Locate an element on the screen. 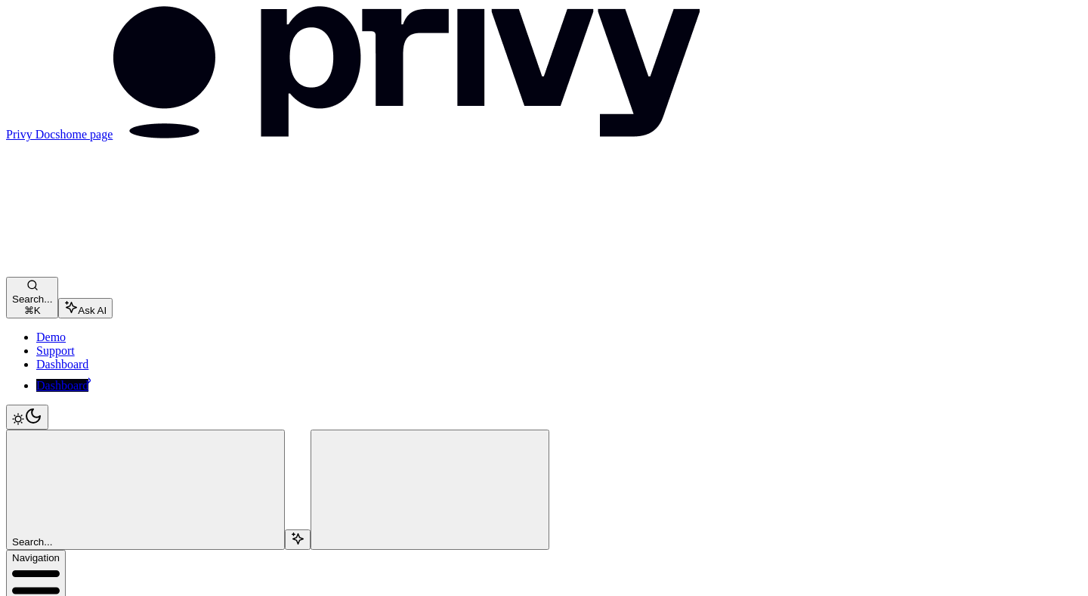  span: Navigation is located at coordinates (36, 557).